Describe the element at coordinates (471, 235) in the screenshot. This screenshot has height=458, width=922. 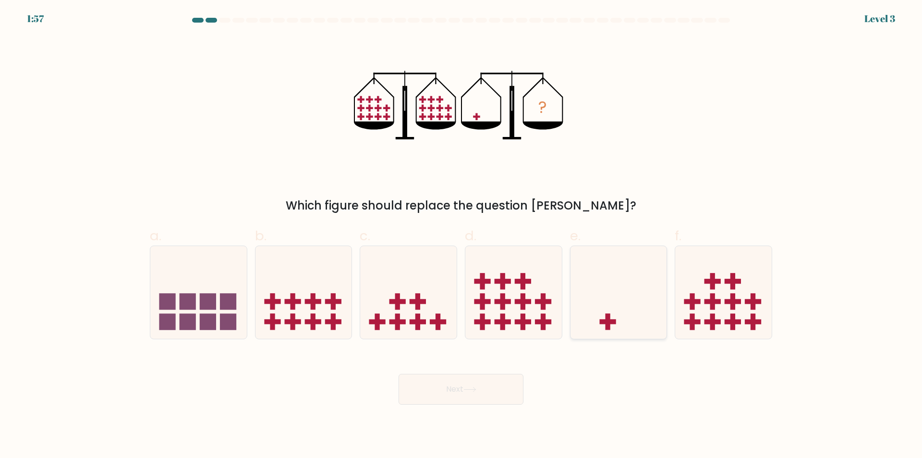
I see `span: d.` at that location.